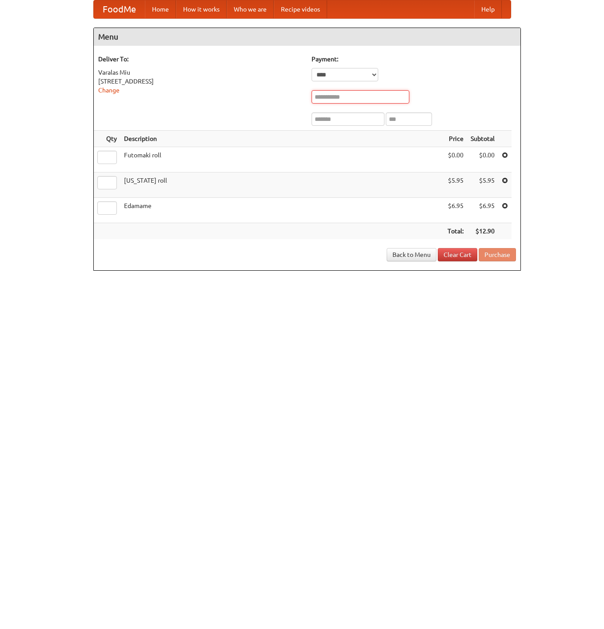 This screenshot has height=629, width=604. What do you see at coordinates (483, 231) in the screenshot?
I see `th: $12.90` at bounding box center [483, 231].